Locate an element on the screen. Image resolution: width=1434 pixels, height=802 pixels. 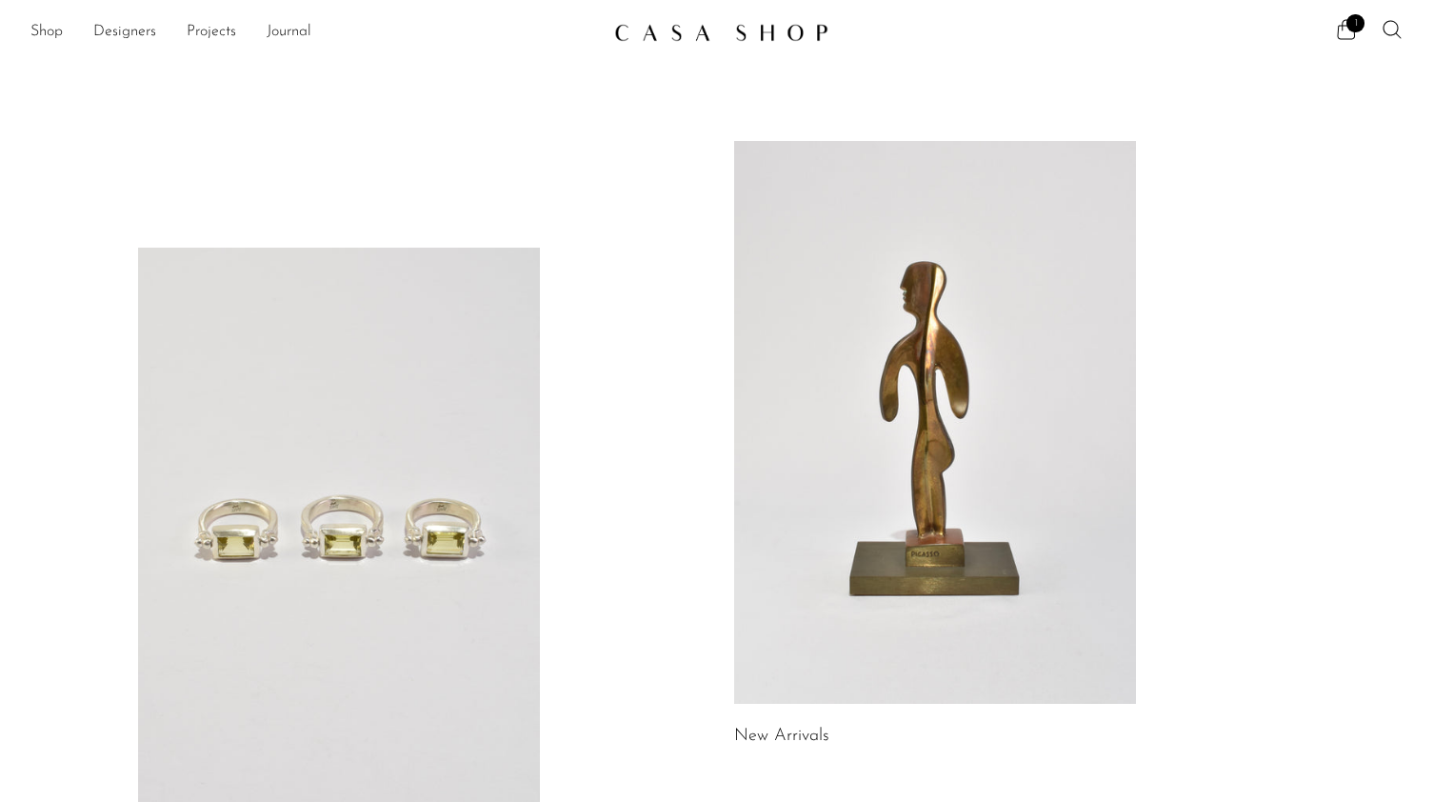
span: 1 is located at coordinates (1355, 23).